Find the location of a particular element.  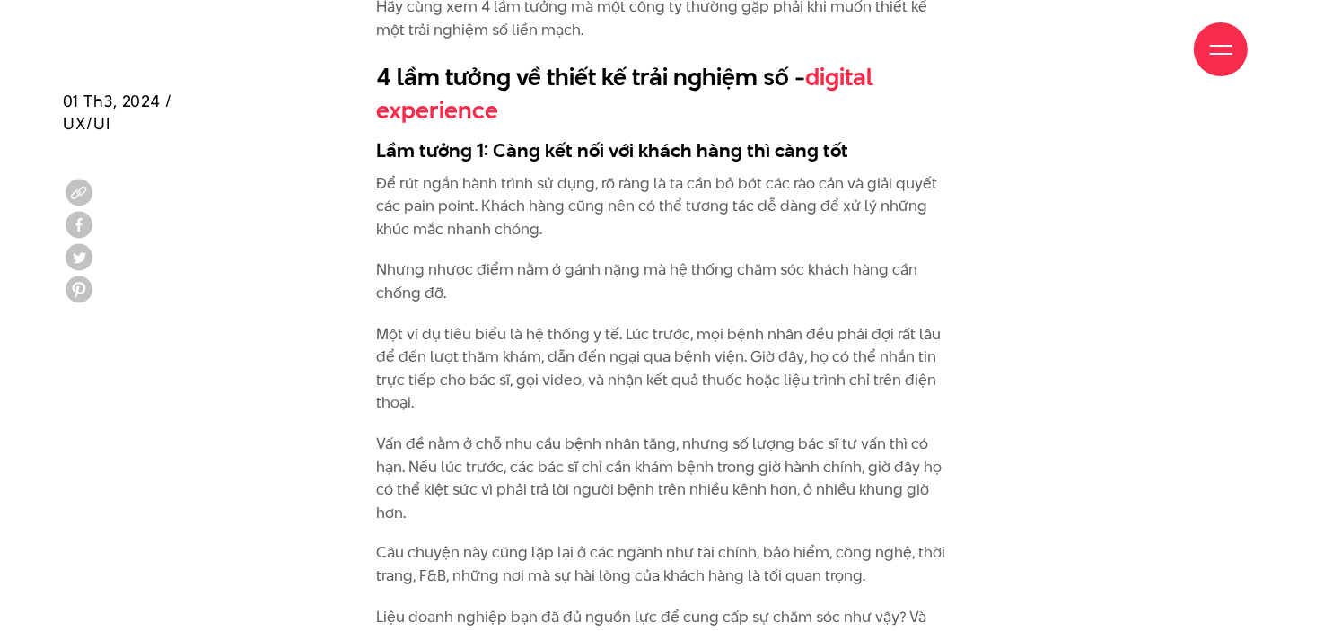

p: Để rút ngắn hành trình sử dụng, rõ ràng là ta cần bỏ bớt các rào cản và giải quyết các pain point... is located at coordinates (662, 206).